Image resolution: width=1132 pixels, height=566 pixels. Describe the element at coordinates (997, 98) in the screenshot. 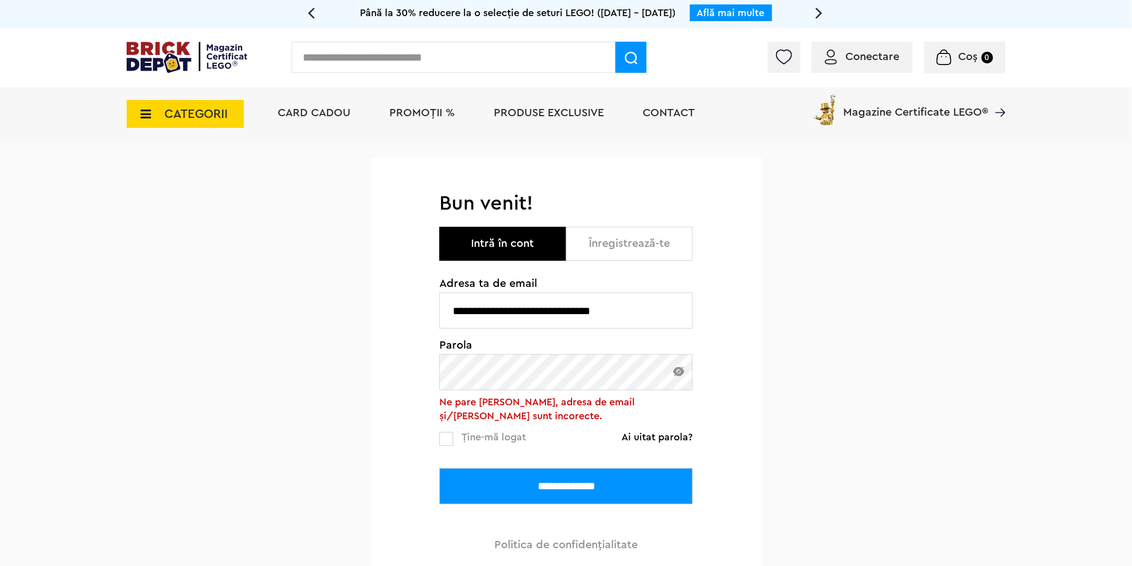

I see `a: Magazine Certificate LEGO®` at that location.